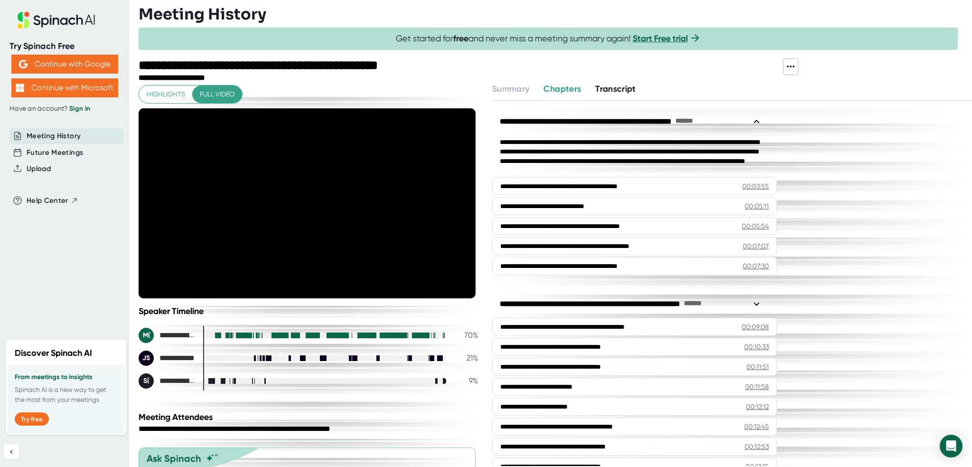  I want to click on div: Have an account?, so click(65, 109).